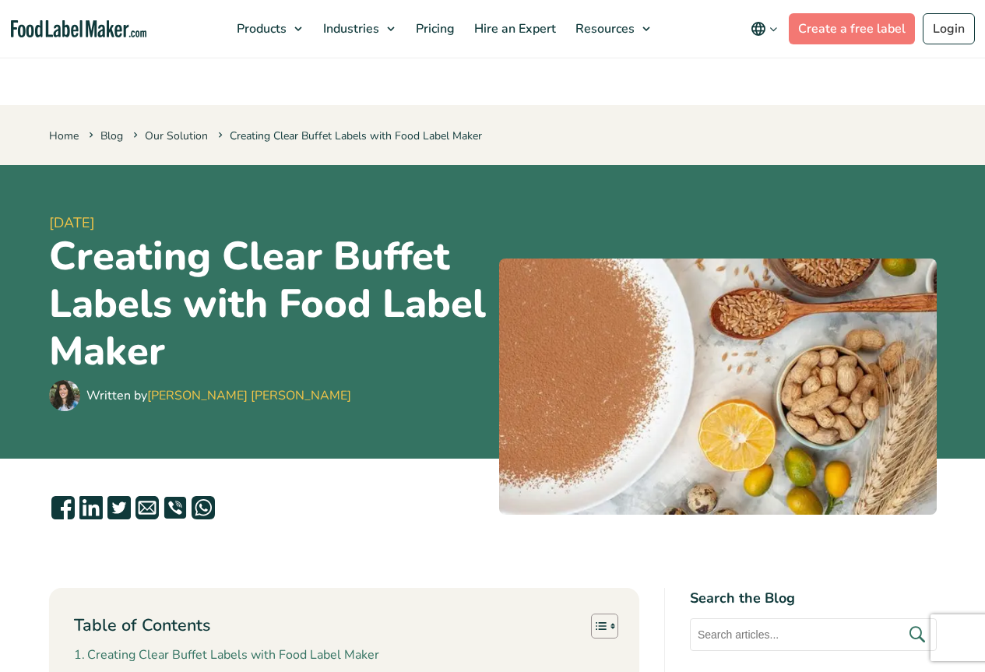 The image size is (985, 672). What do you see at coordinates (852, 29) in the screenshot?
I see `a: Create a free label` at bounding box center [852, 29].